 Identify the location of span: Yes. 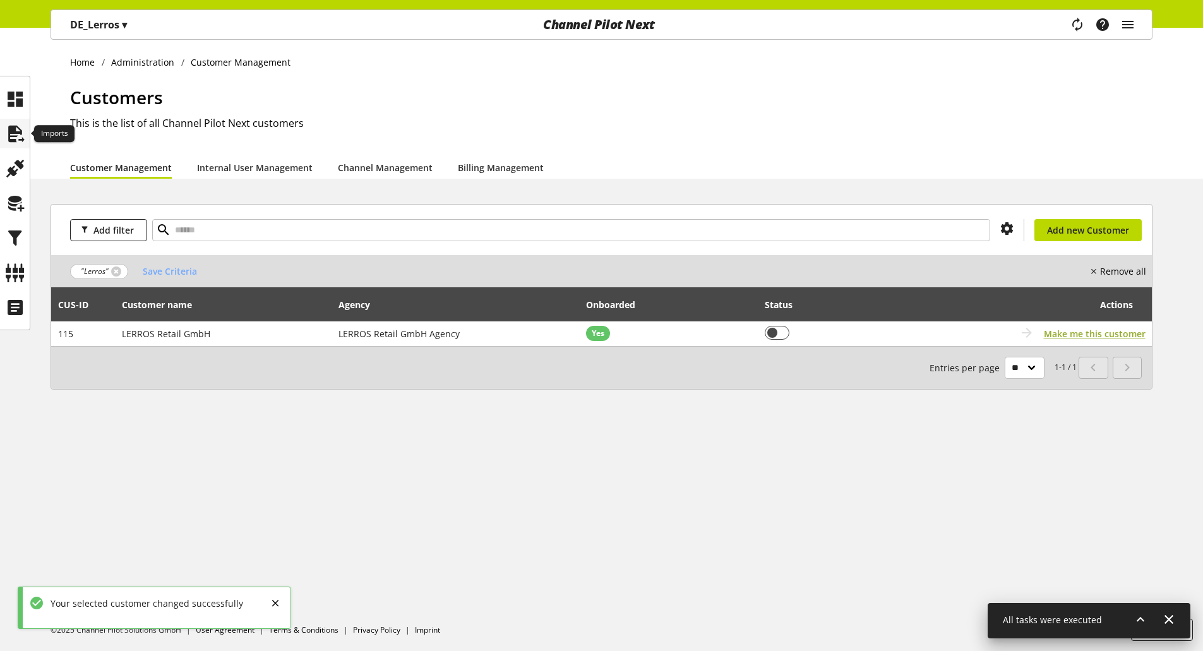
(598, 333).